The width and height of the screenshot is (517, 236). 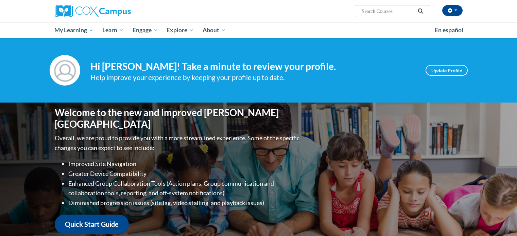 I want to click on a: Explore, so click(x=180, y=30).